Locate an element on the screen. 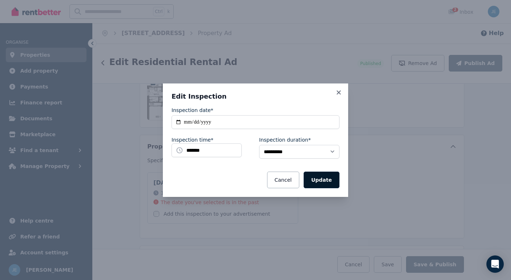  div: Open Intercom Messenger is located at coordinates (495, 264).